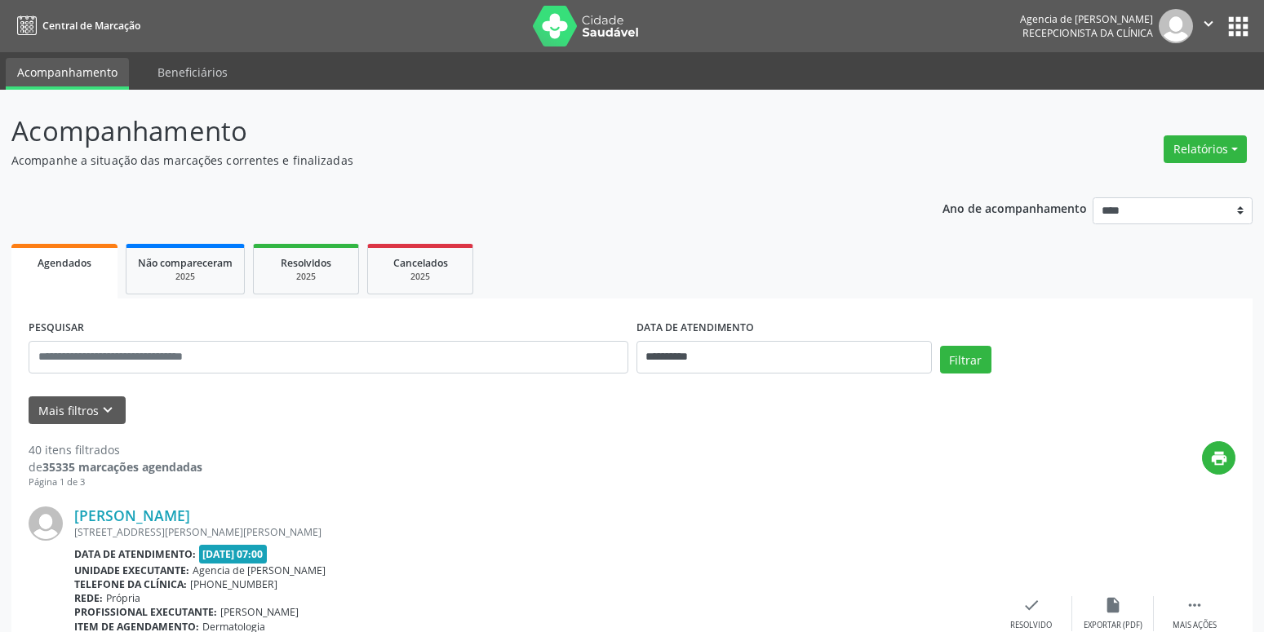  What do you see at coordinates (135, 554) in the screenshot?
I see `b: Data de atendimento:` at bounding box center [135, 554].